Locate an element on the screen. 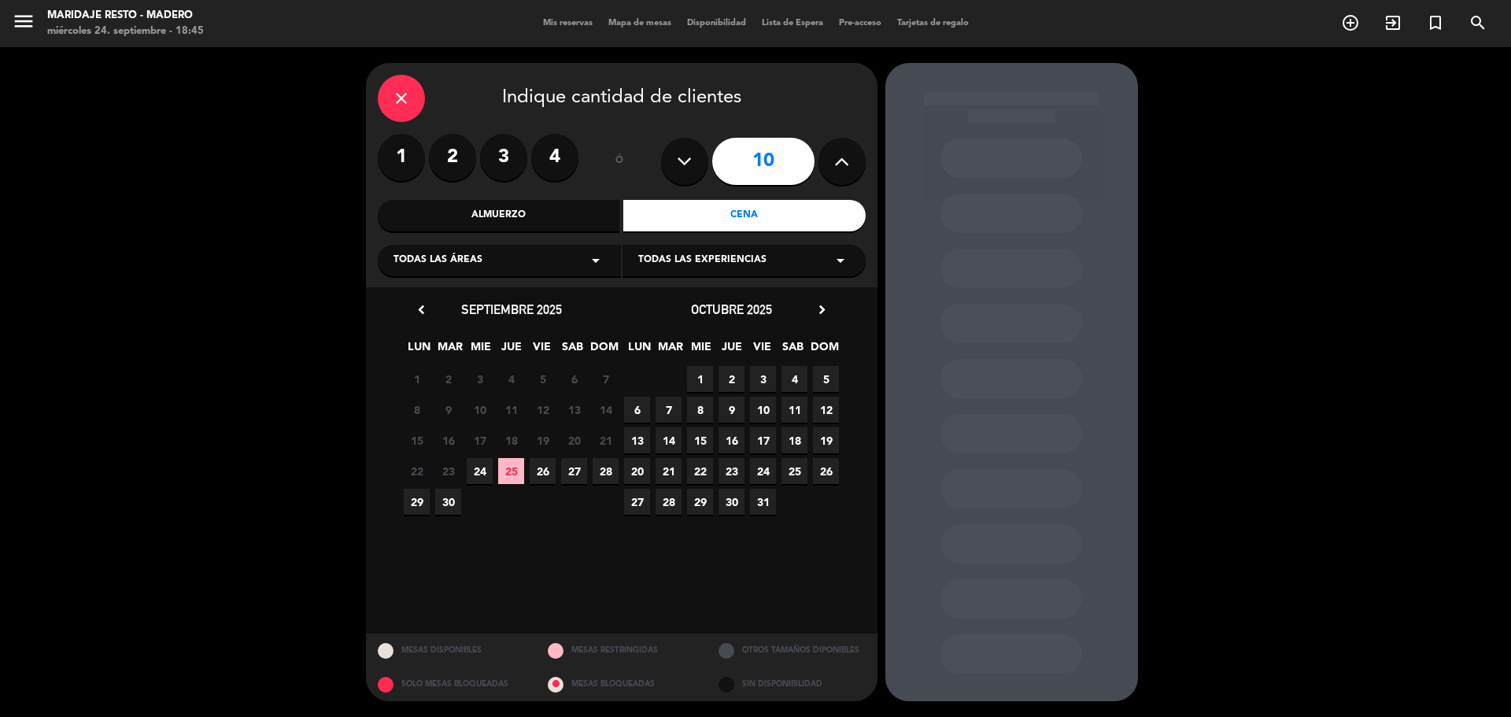 The width and height of the screenshot is (1511, 717). i: close is located at coordinates (401, 98).